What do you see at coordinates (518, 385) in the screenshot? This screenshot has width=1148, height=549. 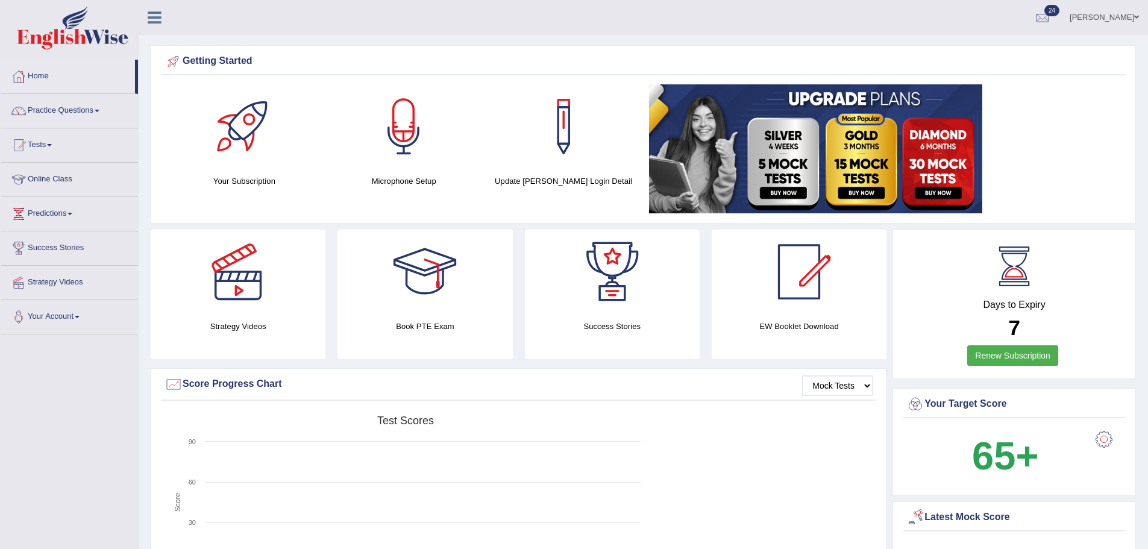 I see `div: Score Progress Chart` at bounding box center [518, 385].